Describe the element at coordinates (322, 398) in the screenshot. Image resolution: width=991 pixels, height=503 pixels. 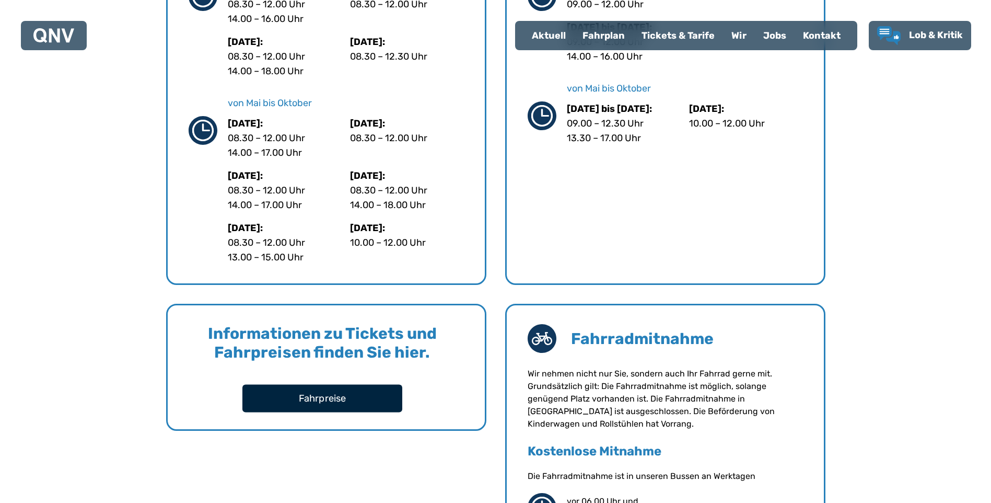
I see `a: Fahrpreise` at that location.